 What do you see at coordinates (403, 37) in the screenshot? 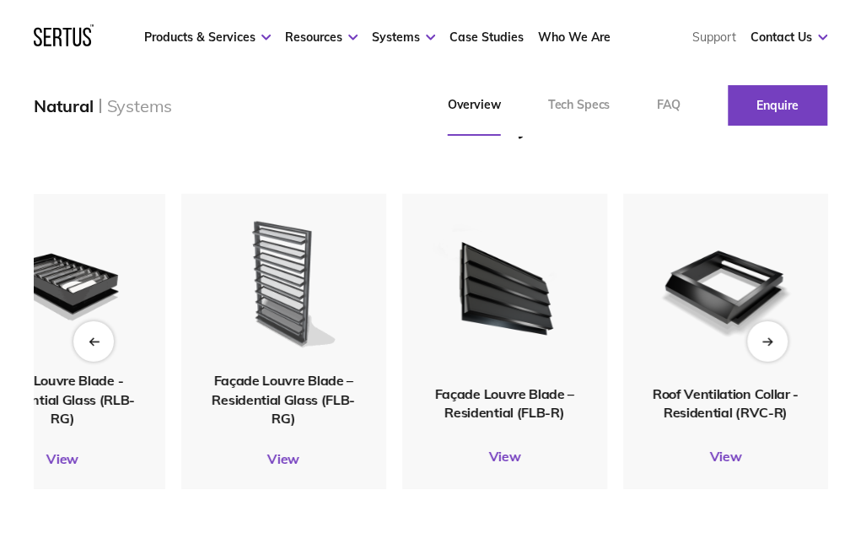
I see `a: Systems` at bounding box center [403, 37].